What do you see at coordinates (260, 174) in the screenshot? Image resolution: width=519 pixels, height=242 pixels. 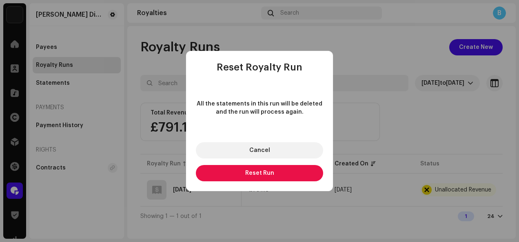 I see `button: Reset Run` at bounding box center [260, 174].